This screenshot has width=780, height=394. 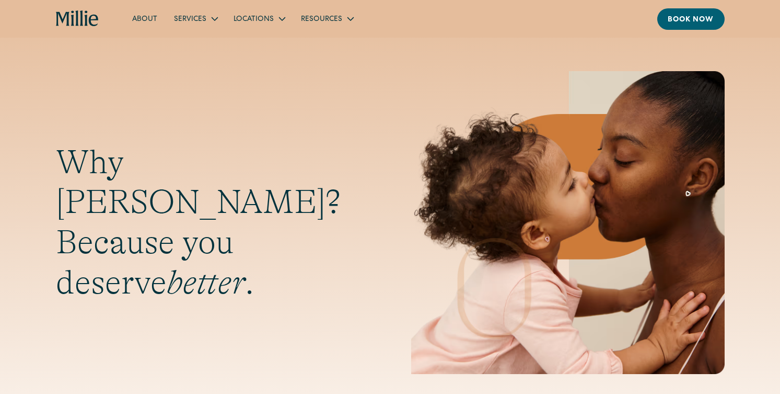 I want to click on em: better, so click(x=206, y=282).